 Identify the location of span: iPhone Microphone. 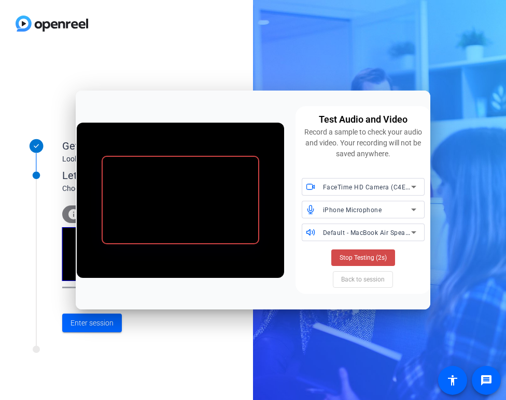
(352, 210).